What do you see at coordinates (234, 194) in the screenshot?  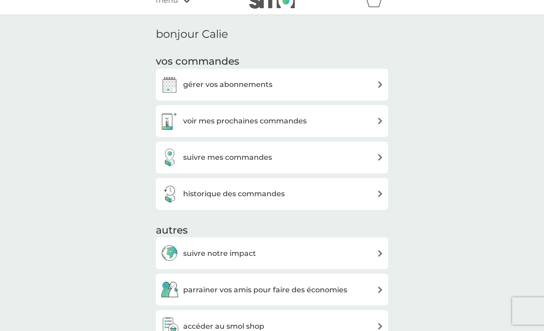 I see `h3: historique des commandes` at bounding box center [234, 194].